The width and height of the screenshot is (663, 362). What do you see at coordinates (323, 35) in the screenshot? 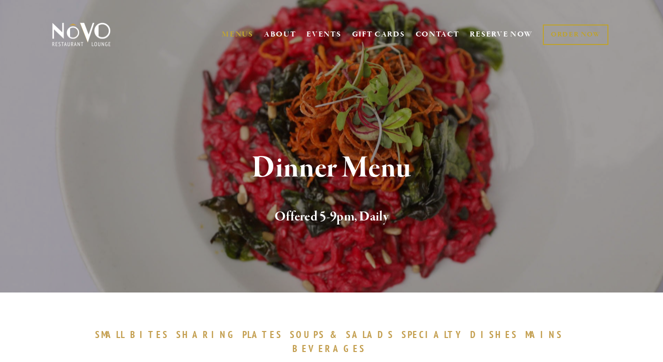
I see `a: EVENTS` at bounding box center [323, 35].